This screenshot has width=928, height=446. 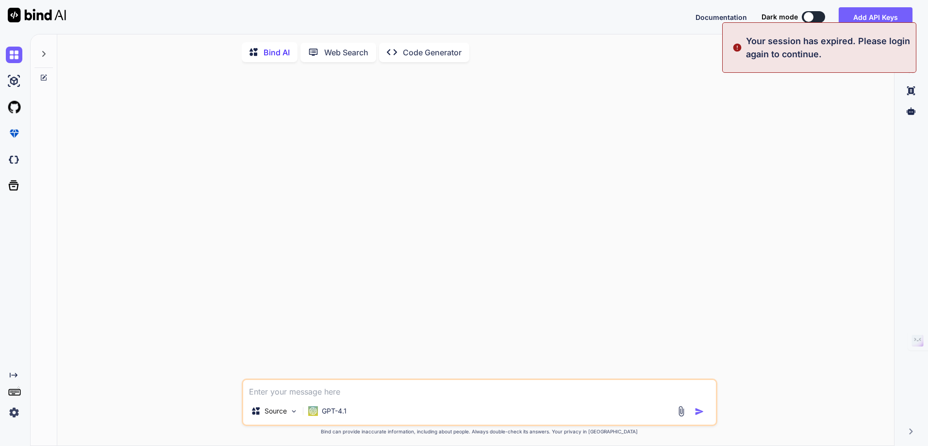 What do you see at coordinates (699, 411) in the screenshot?
I see `img: icon` at bounding box center [699, 411].